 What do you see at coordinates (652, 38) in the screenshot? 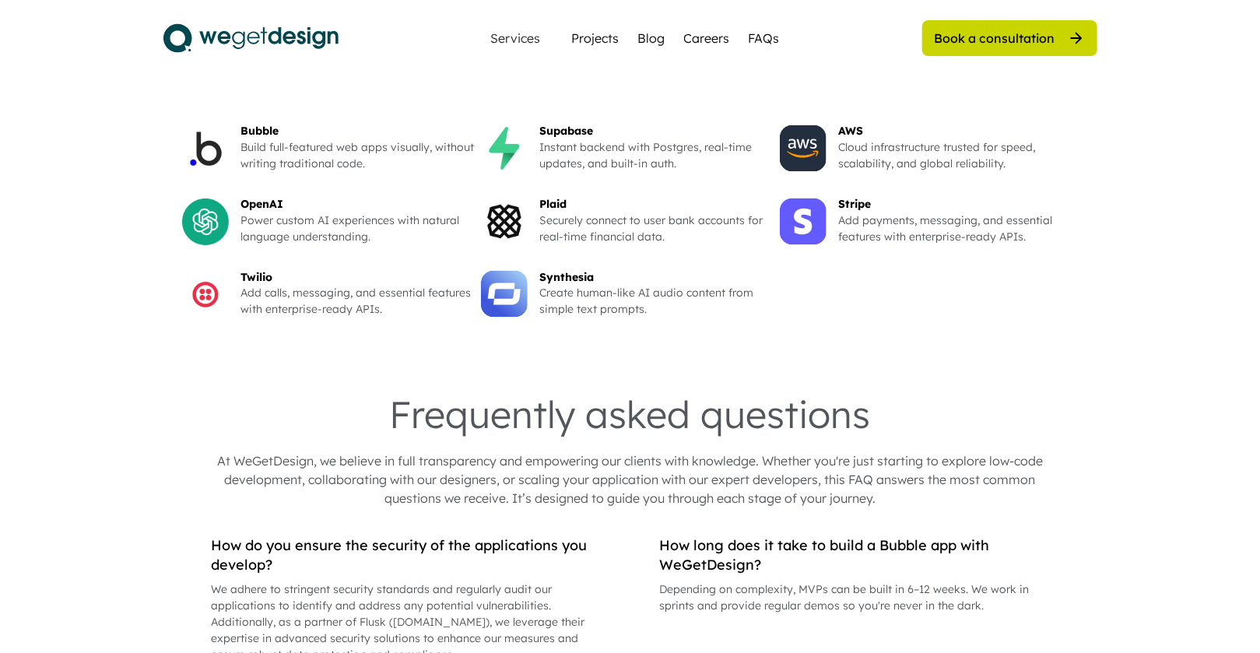
I see `a: Blog` at bounding box center [652, 38].